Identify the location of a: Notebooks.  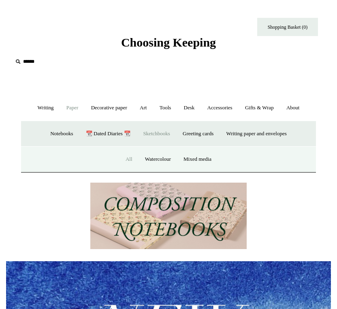
(62, 134).